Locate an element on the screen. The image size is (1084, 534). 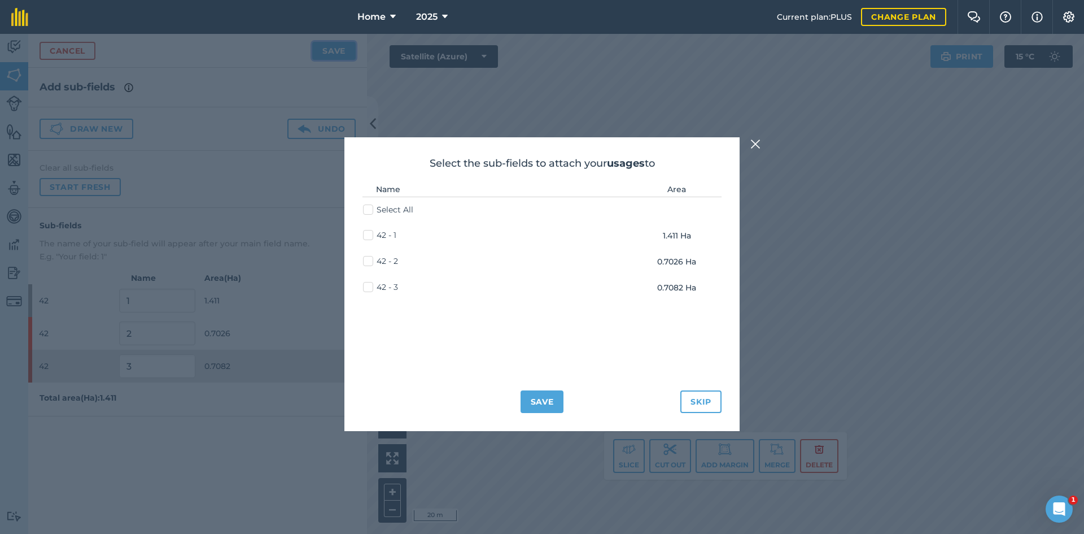
a: Change plan is located at coordinates (904, 17).